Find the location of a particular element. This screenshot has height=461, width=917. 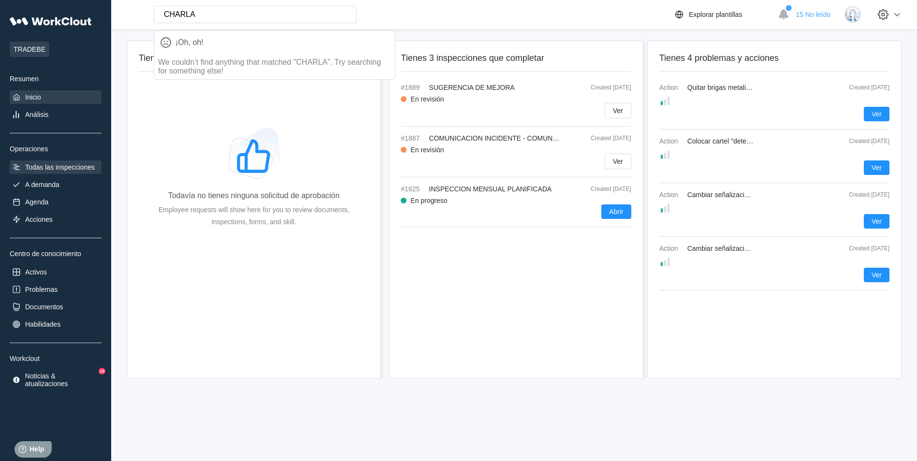

span: Cambiar señalización C21 y E11 is located at coordinates (736, 195).